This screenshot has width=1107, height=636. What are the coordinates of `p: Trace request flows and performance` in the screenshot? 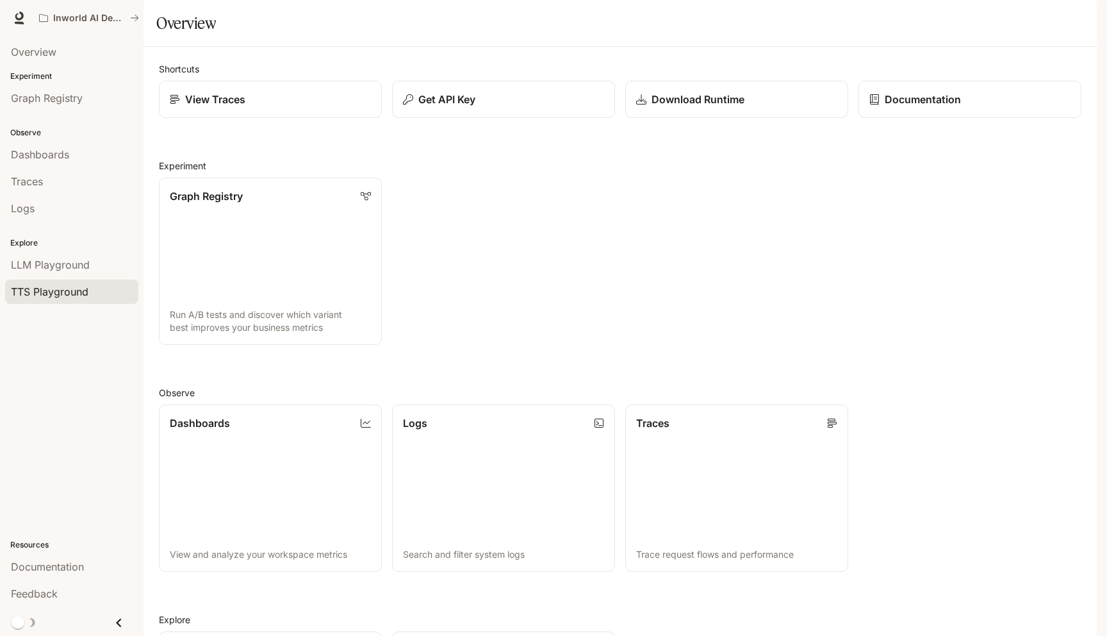 It's located at (737, 554).